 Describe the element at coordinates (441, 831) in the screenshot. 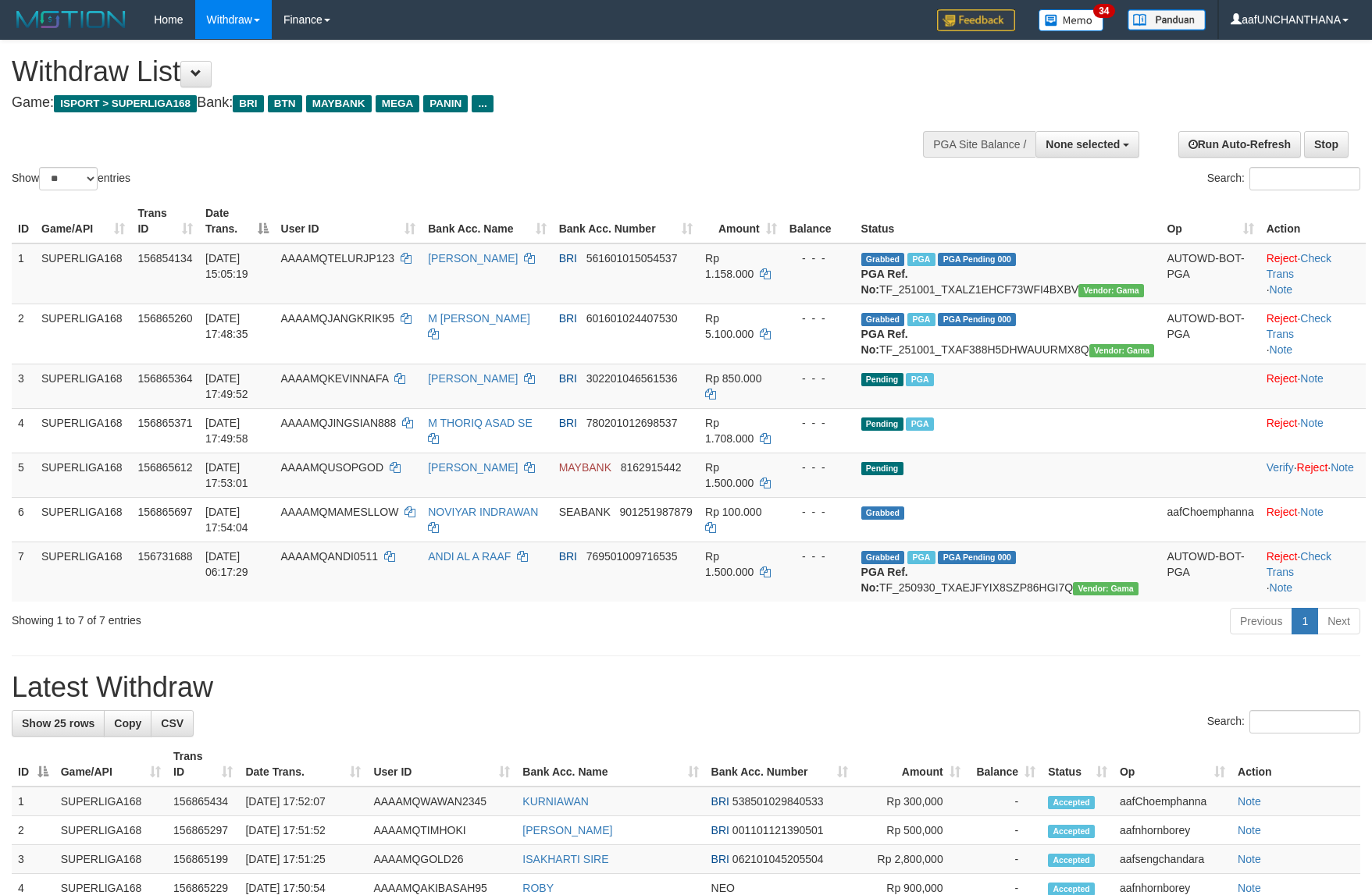

I see `td: AAAAMQTIMHOKI` at that location.